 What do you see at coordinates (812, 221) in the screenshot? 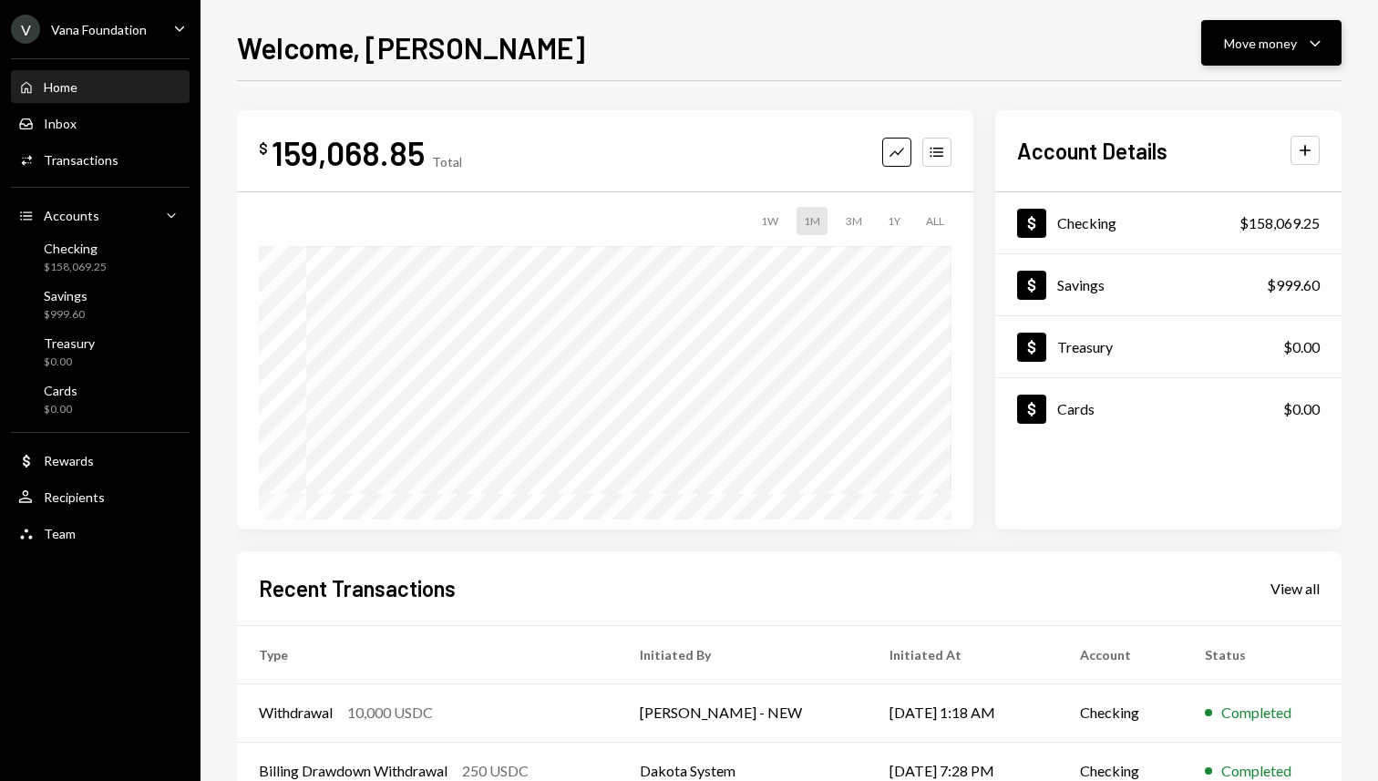
I see `div: 1M` at bounding box center [812, 221].